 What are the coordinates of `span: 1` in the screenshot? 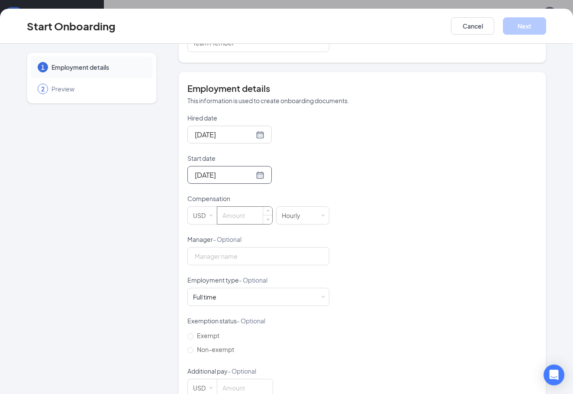 It's located at (43, 67).